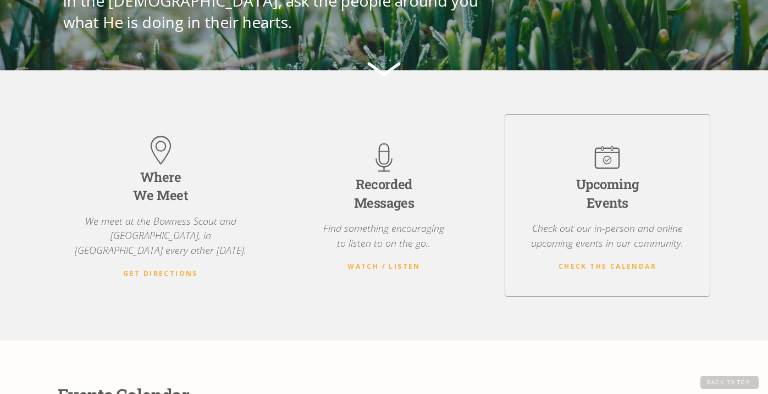 This screenshot has width=768, height=394. What do you see at coordinates (607, 266) in the screenshot?
I see `strong: Check the Calendar` at bounding box center [607, 266].